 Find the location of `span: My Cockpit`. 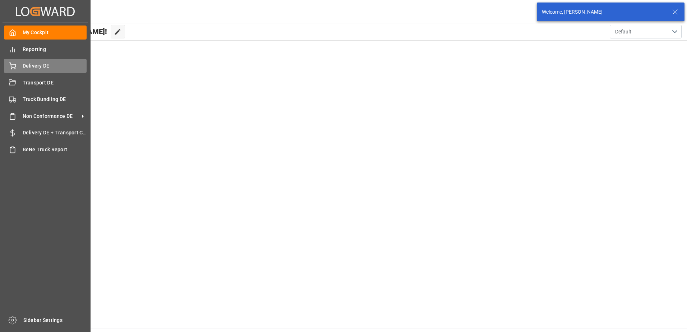

span: My Cockpit is located at coordinates (55, 32).